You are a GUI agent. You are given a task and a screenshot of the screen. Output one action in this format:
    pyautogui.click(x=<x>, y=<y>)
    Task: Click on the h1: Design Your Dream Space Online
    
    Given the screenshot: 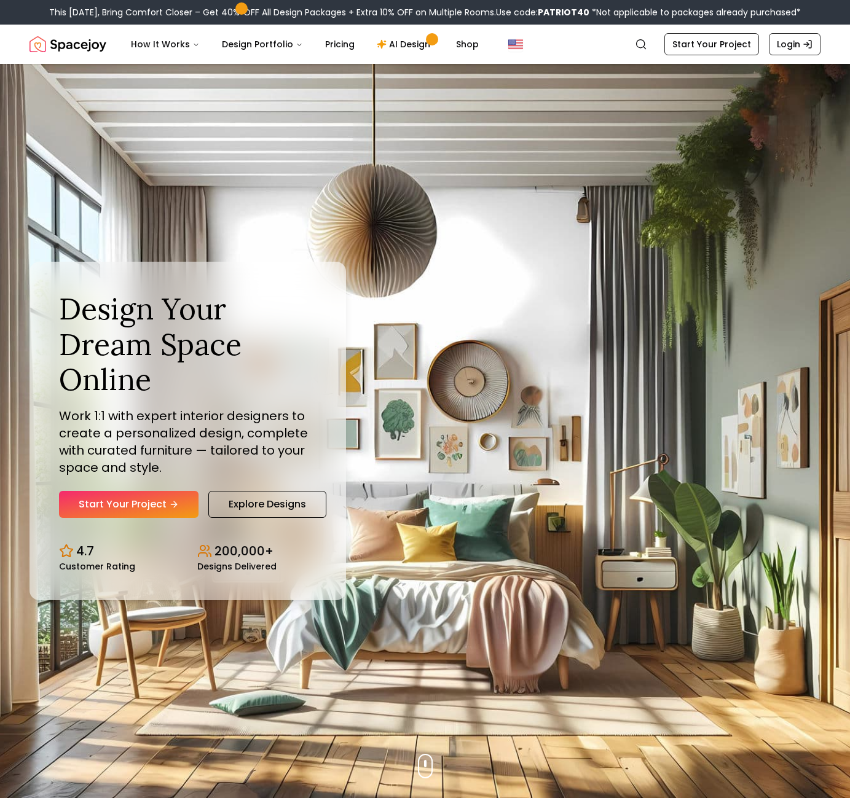 What is the action you would take?
    pyautogui.click(x=187, y=344)
    